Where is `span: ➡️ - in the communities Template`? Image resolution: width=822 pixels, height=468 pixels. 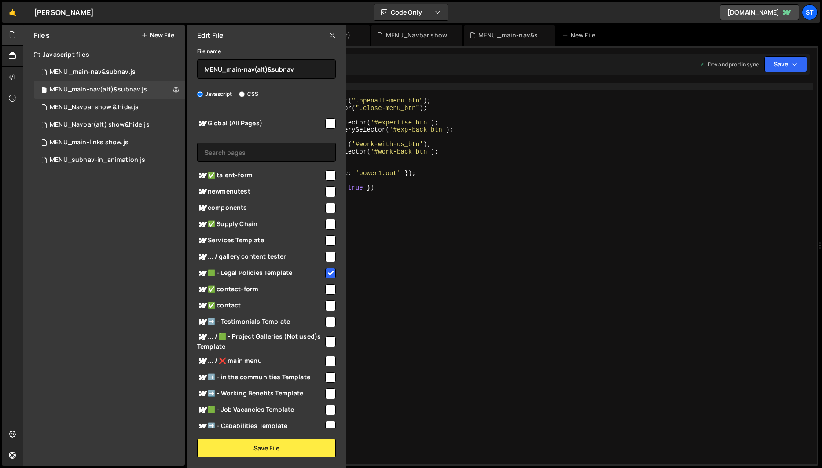
span: ➡️ - in the communities Template is located at coordinates (261, 378).